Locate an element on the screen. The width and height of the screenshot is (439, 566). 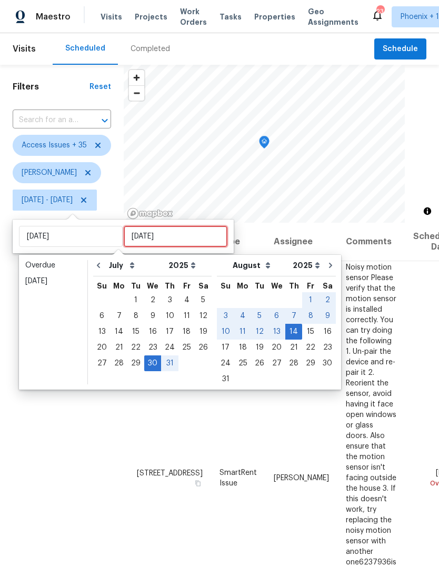
abbr: Thursday is located at coordinates (294, 286).